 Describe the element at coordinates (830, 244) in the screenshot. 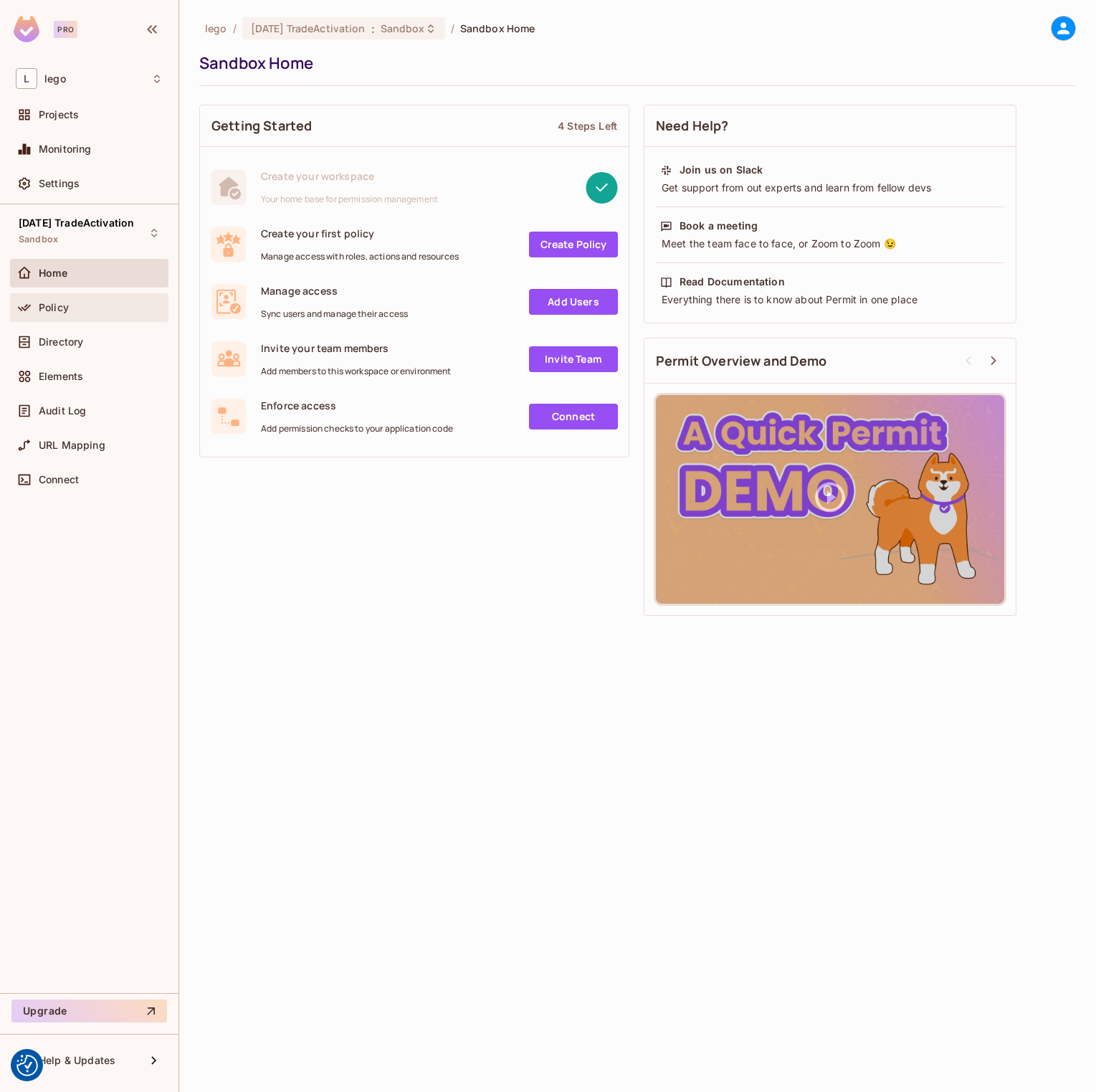

I see `div: Meet the team face to face, or Zoom to Zoom 😉` at that location.